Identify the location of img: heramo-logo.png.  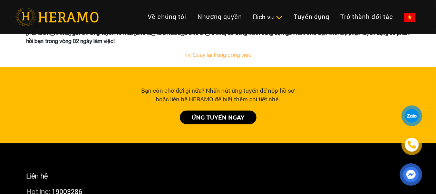
(57, 17).